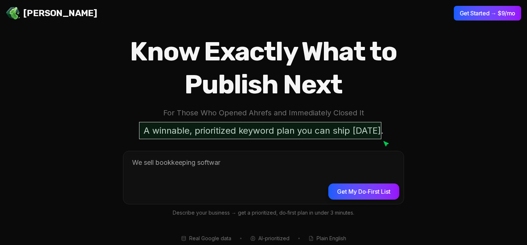 This screenshot has width=527, height=245. What do you see at coordinates (263, 213) in the screenshot?
I see `p: Describe your business → get a prioritized, do‑first plan in under 3 minutes.` at bounding box center [263, 213].